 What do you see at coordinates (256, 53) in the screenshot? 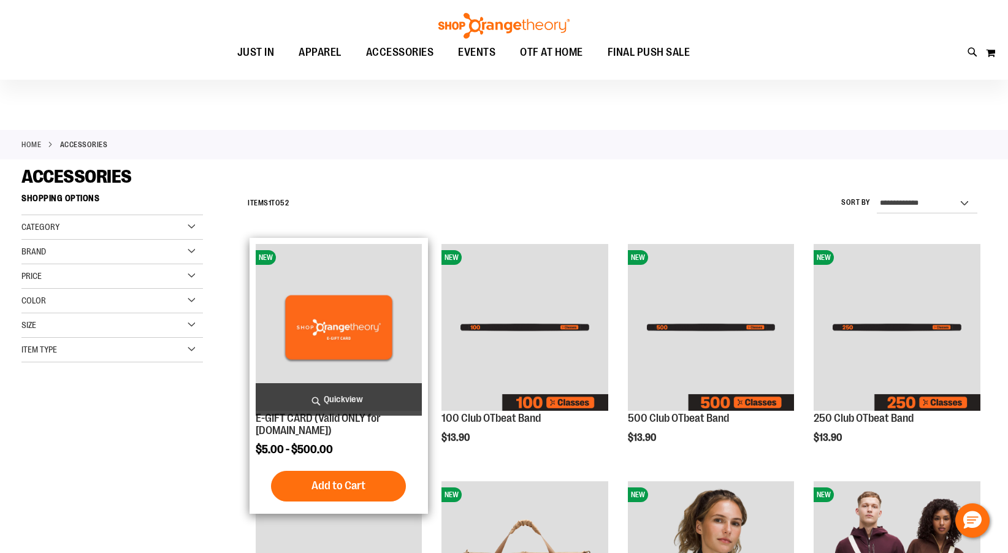
I see `a: JUST IN` at bounding box center [256, 53].